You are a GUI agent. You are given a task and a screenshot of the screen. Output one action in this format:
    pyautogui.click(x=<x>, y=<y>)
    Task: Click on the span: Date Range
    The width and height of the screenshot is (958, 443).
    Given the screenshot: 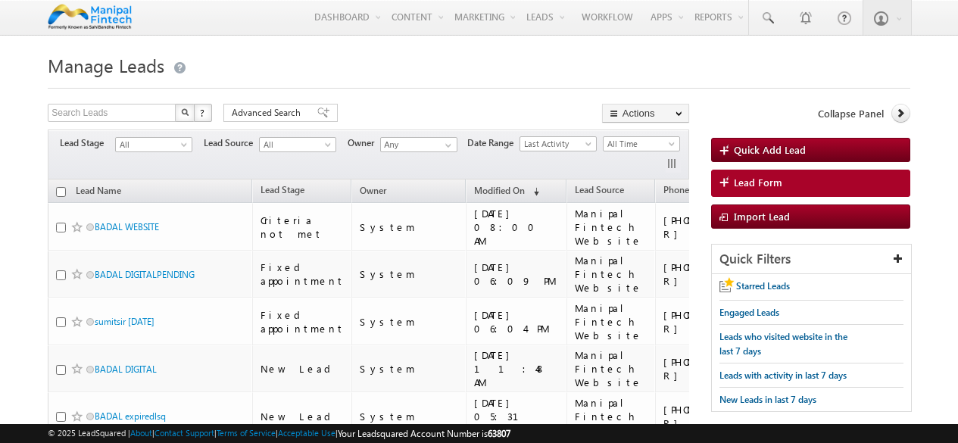 What is the action you would take?
    pyautogui.click(x=493, y=143)
    